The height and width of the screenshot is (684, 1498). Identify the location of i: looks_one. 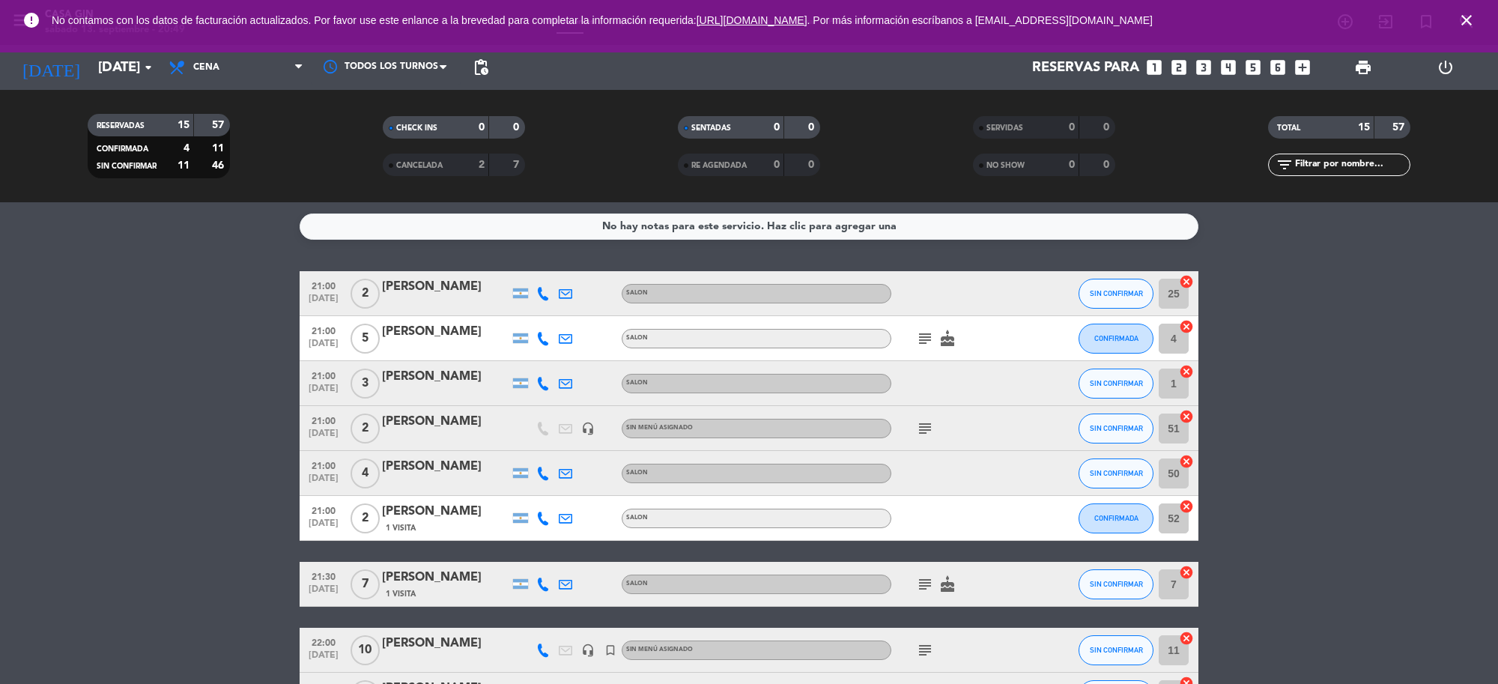
(1155, 67).